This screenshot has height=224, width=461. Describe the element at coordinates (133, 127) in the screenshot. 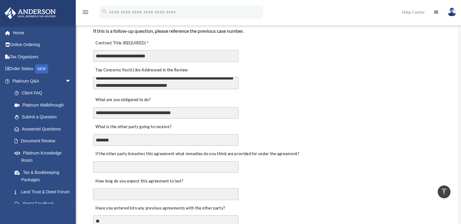

I see `label: What is the other party going to receive?` at that location.